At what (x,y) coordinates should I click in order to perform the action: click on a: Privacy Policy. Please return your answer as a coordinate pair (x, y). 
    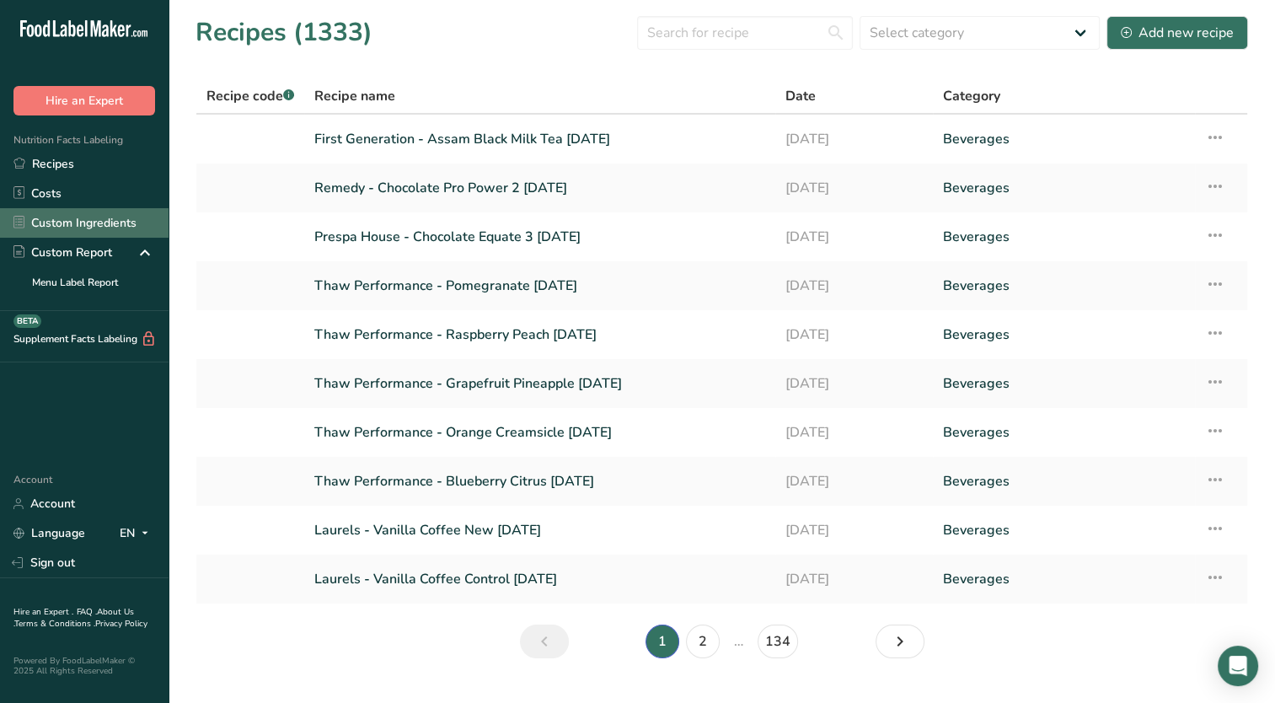
    Looking at the image, I should click on (121, 623).